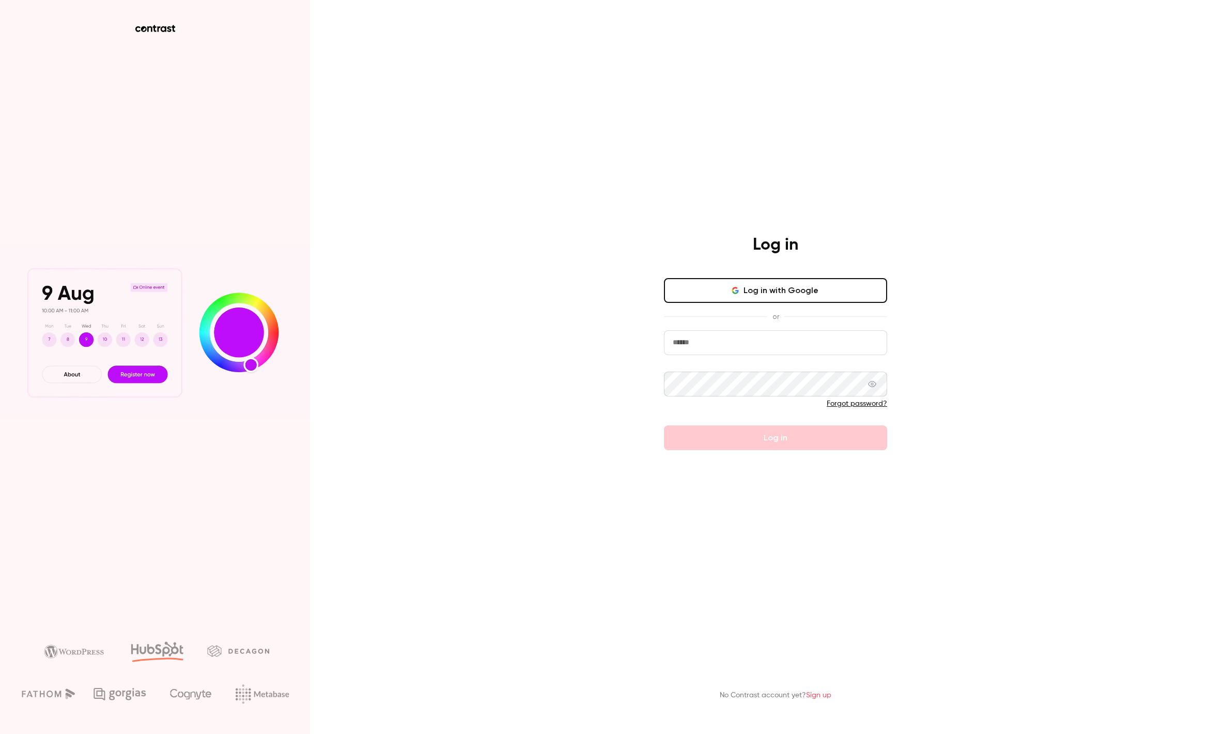 This screenshot has height=734, width=1208. What do you see at coordinates (776, 316) in the screenshot?
I see `span: or` at bounding box center [776, 316].